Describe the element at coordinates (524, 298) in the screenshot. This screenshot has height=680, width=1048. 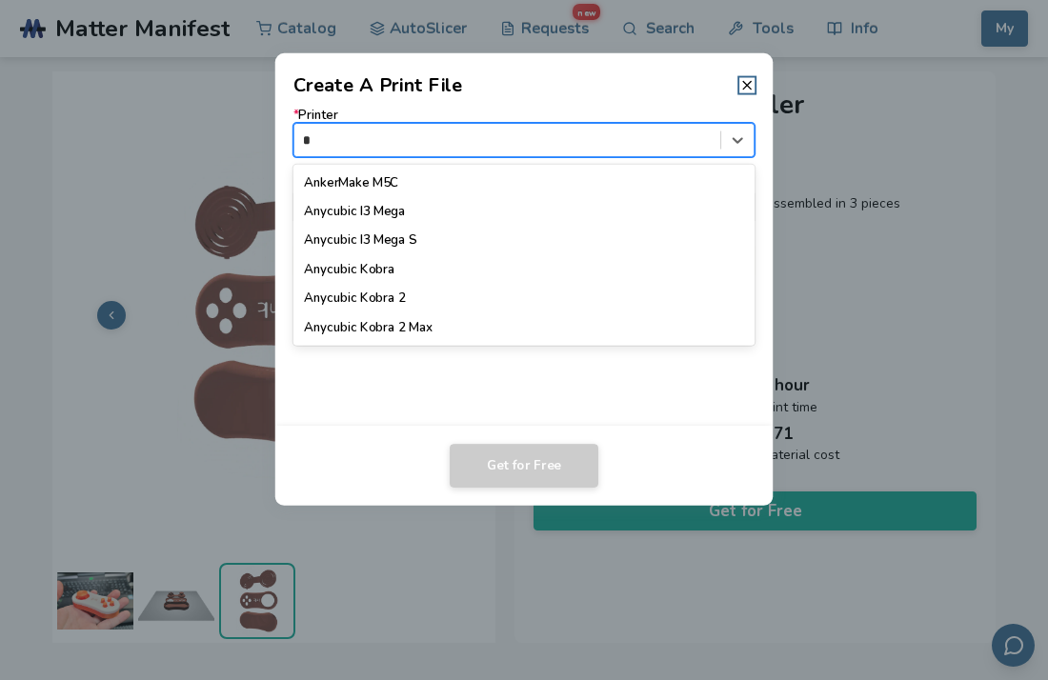
I see `div: Anycubic Kobra 2` at that location.